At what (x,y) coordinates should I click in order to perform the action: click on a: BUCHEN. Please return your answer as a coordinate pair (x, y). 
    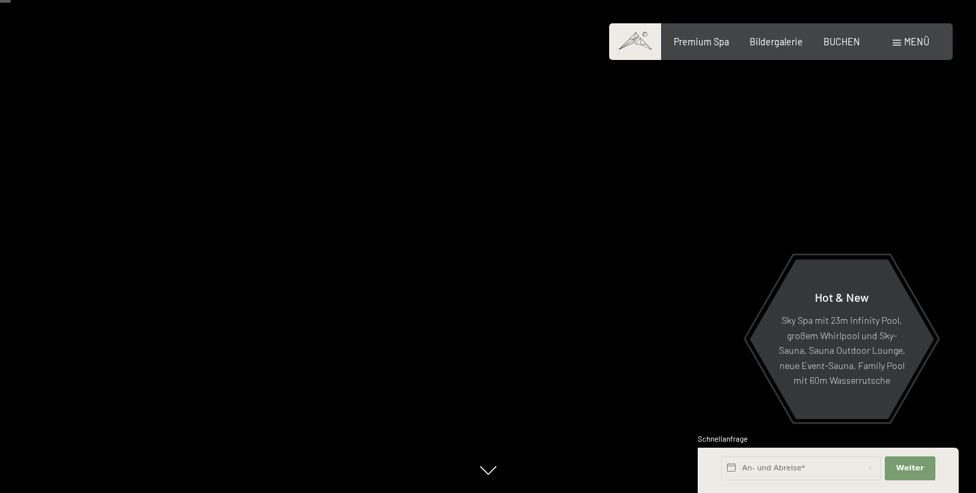
    Looking at the image, I should click on (841, 41).